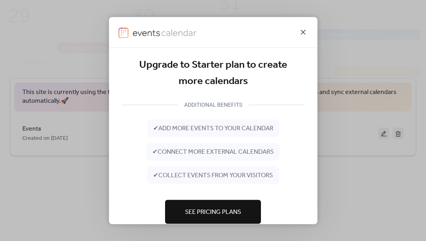 This screenshot has height=241, width=426. Describe the element at coordinates (124, 32) in the screenshot. I see `img: logo-icon` at that location.